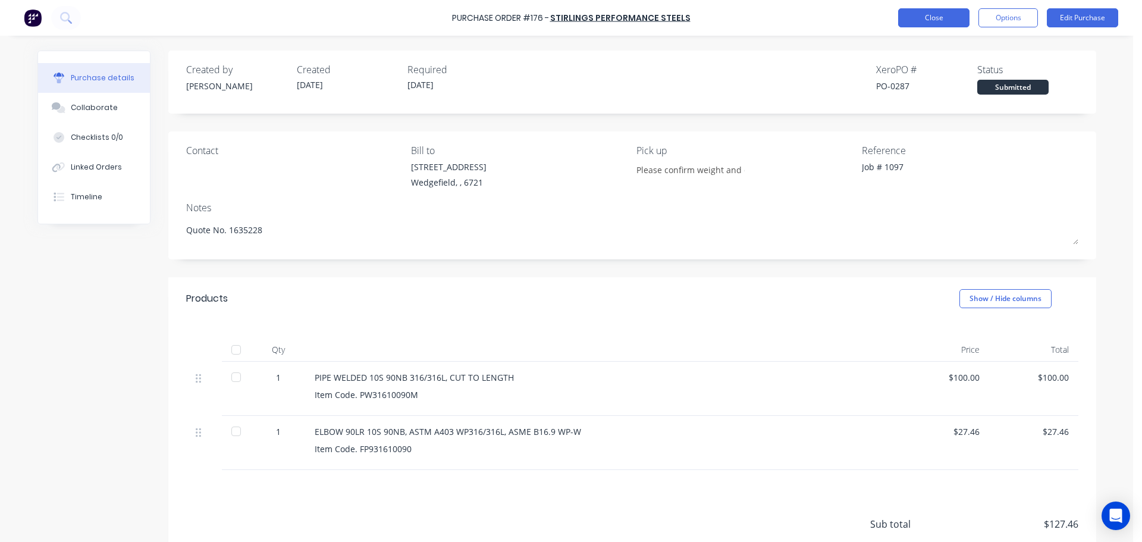 The height and width of the screenshot is (542, 1142). What do you see at coordinates (278, 350) in the screenshot?
I see `div: Qty` at bounding box center [278, 350].